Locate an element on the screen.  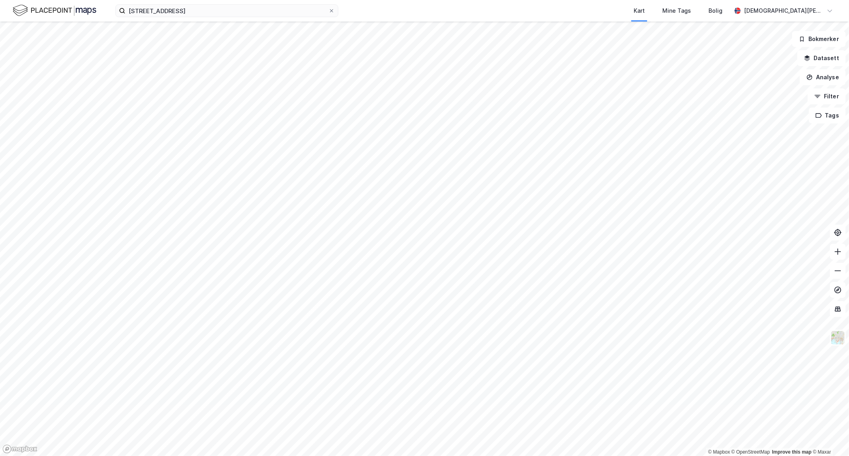
div: Bolig is located at coordinates (716, 11).